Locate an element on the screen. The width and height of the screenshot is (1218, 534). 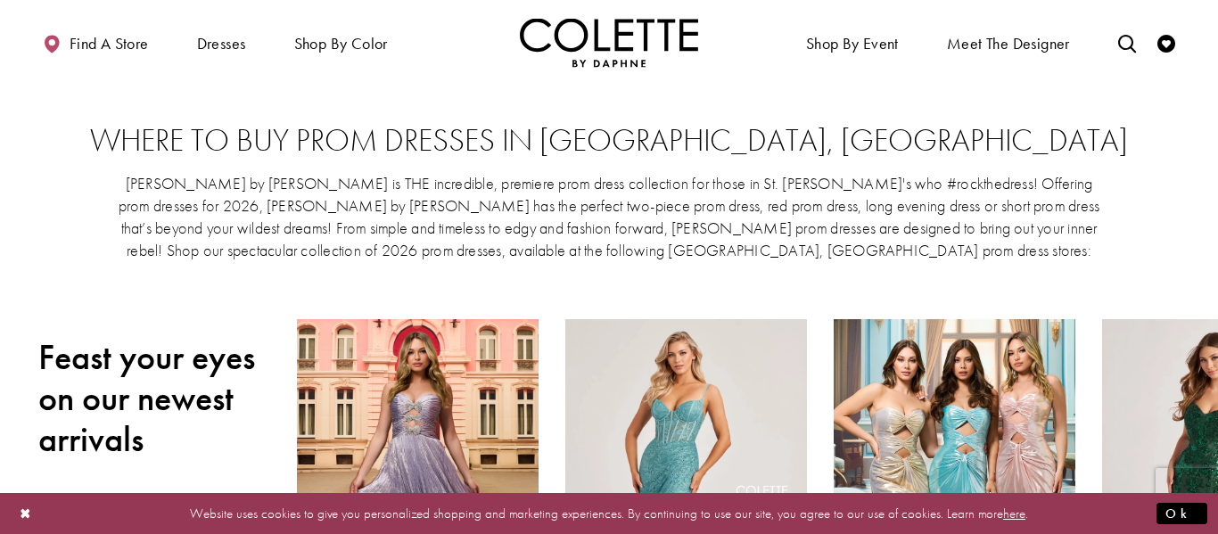
span: Meet the designer is located at coordinates (1009, 44).